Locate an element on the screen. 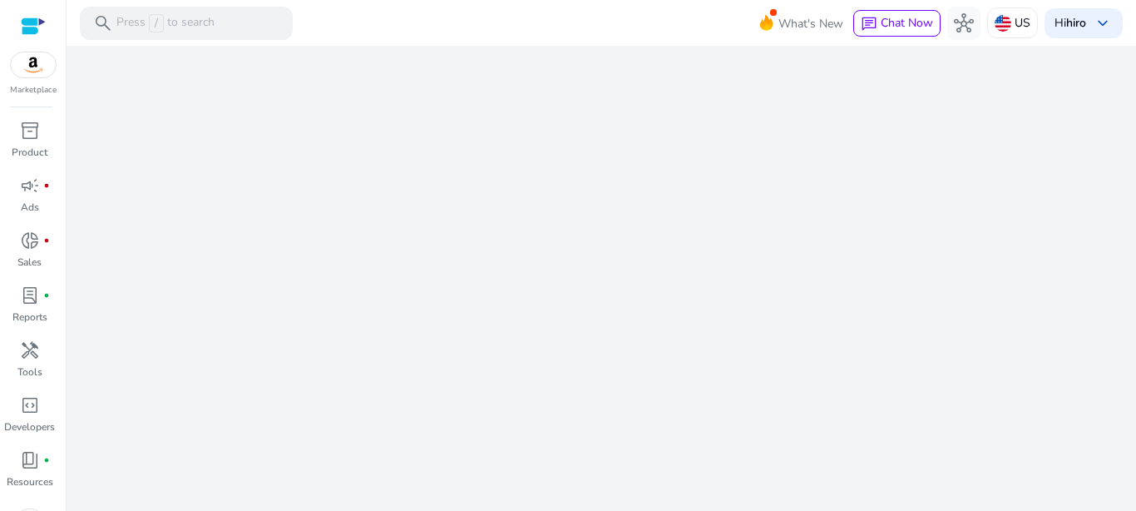 Image resolution: width=1136 pixels, height=511 pixels. button: chatChat Now is located at coordinates (896, 23).